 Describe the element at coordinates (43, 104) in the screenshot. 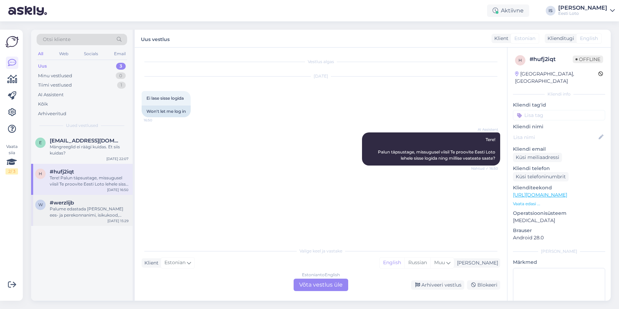

I see `div: Kõik` at that location.